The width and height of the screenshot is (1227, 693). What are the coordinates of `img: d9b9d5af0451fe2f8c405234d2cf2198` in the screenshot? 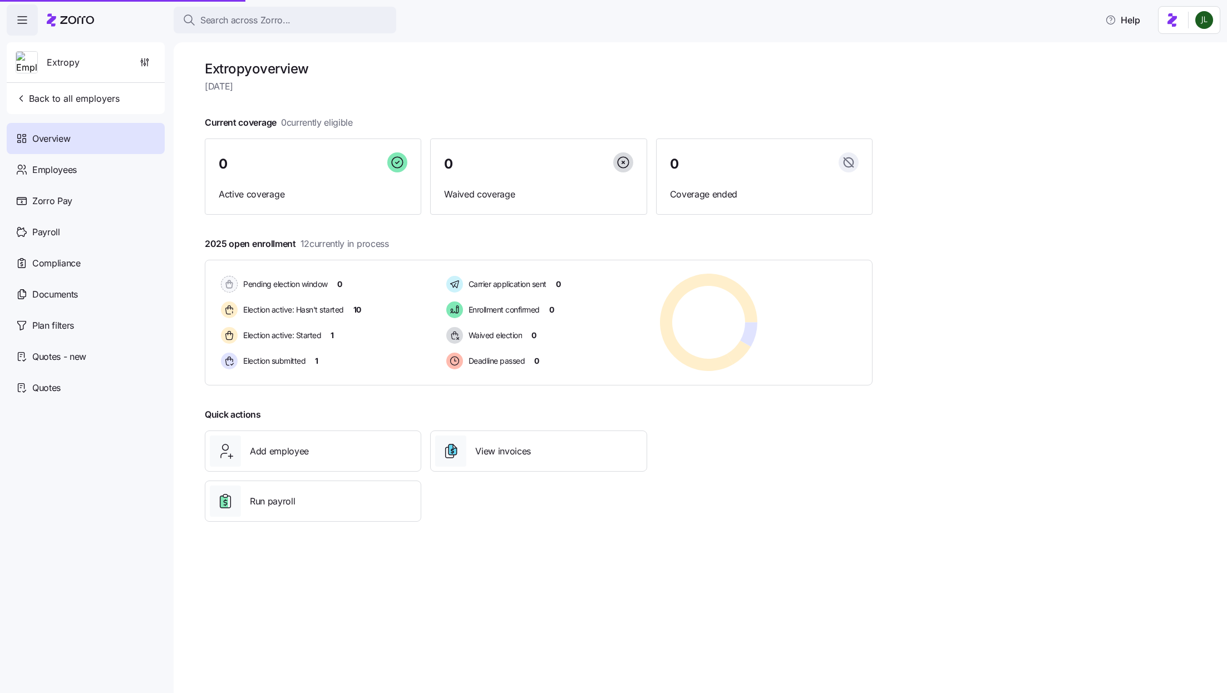 It's located at (1204, 20).